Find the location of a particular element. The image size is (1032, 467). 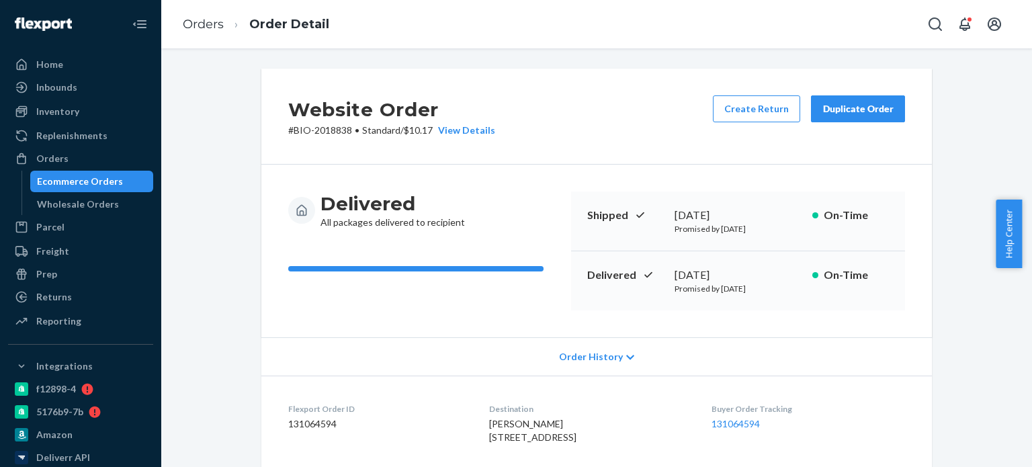

div: Replenishments is located at coordinates (72, 136).